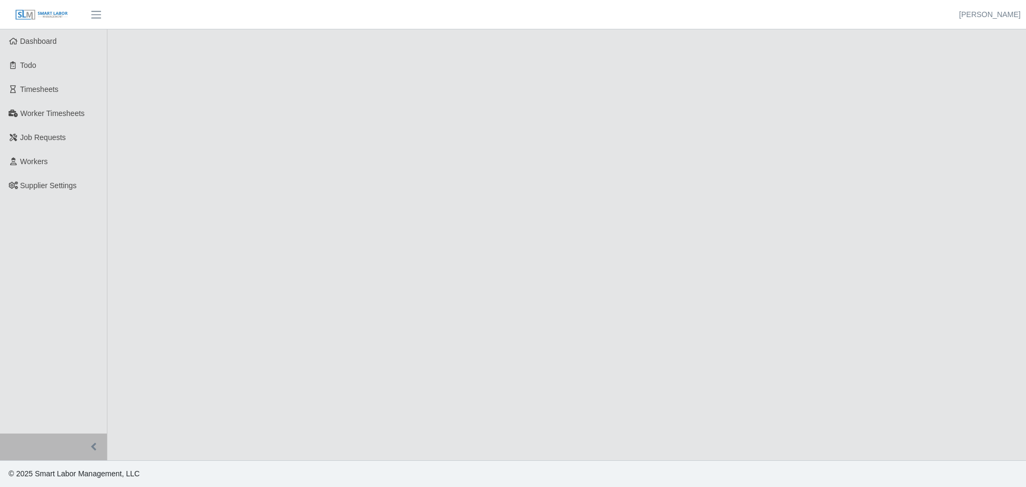 The height and width of the screenshot is (487, 1026). I want to click on span: Workers, so click(34, 161).